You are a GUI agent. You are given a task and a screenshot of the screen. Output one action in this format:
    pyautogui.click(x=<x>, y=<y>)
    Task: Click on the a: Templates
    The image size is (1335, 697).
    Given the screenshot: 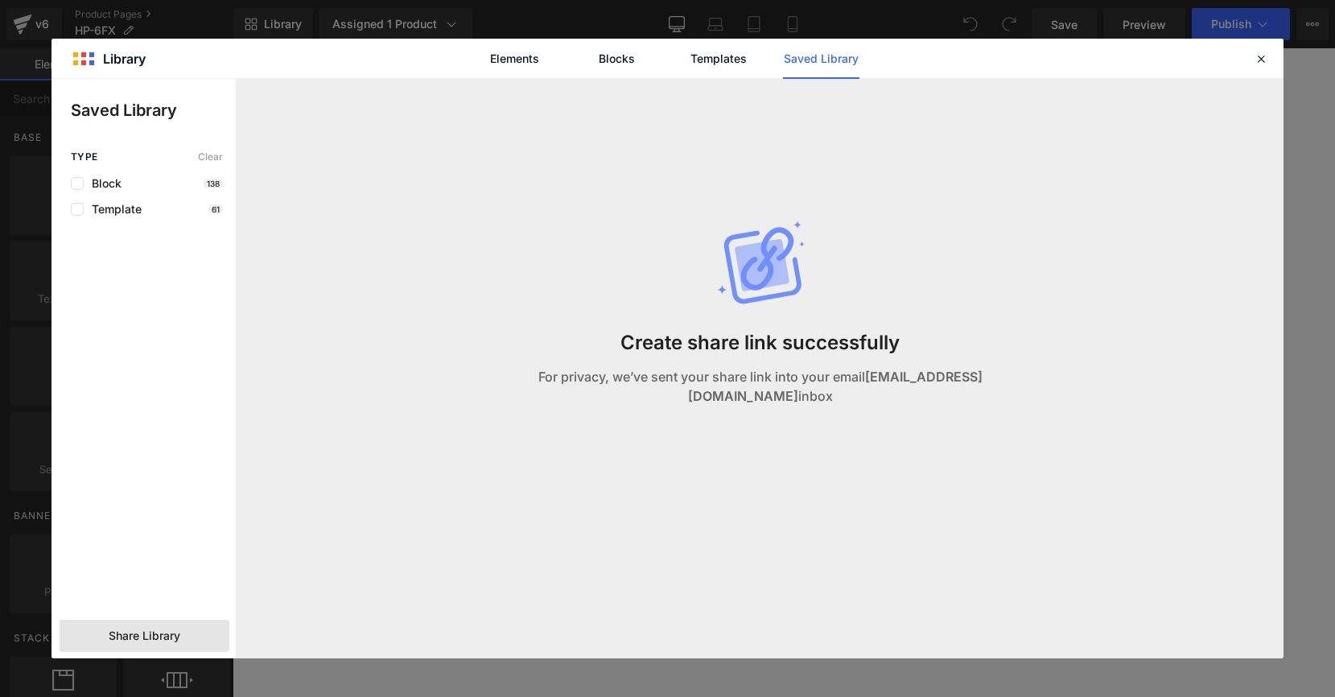 What is the action you would take?
    pyautogui.click(x=718, y=59)
    